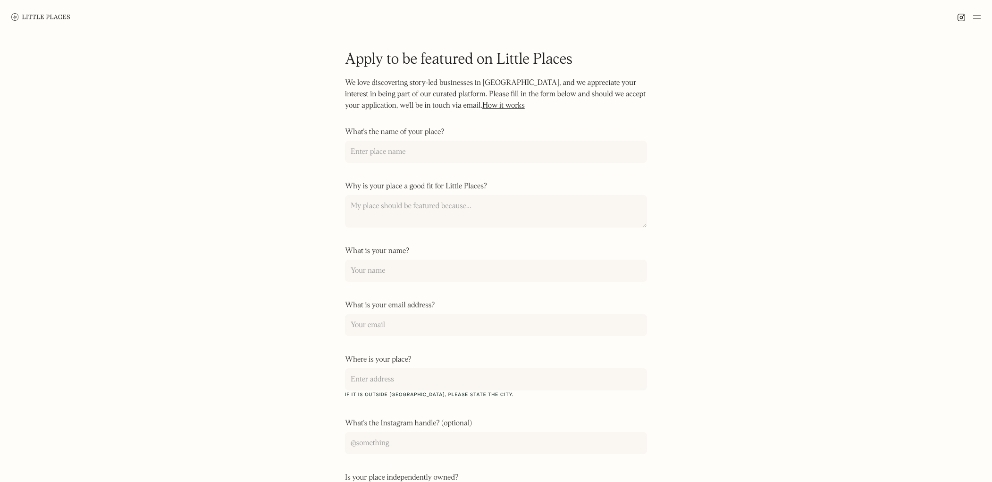 The width and height of the screenshot is (992, 482). I want to click on input: Your name, so click(496, 271).